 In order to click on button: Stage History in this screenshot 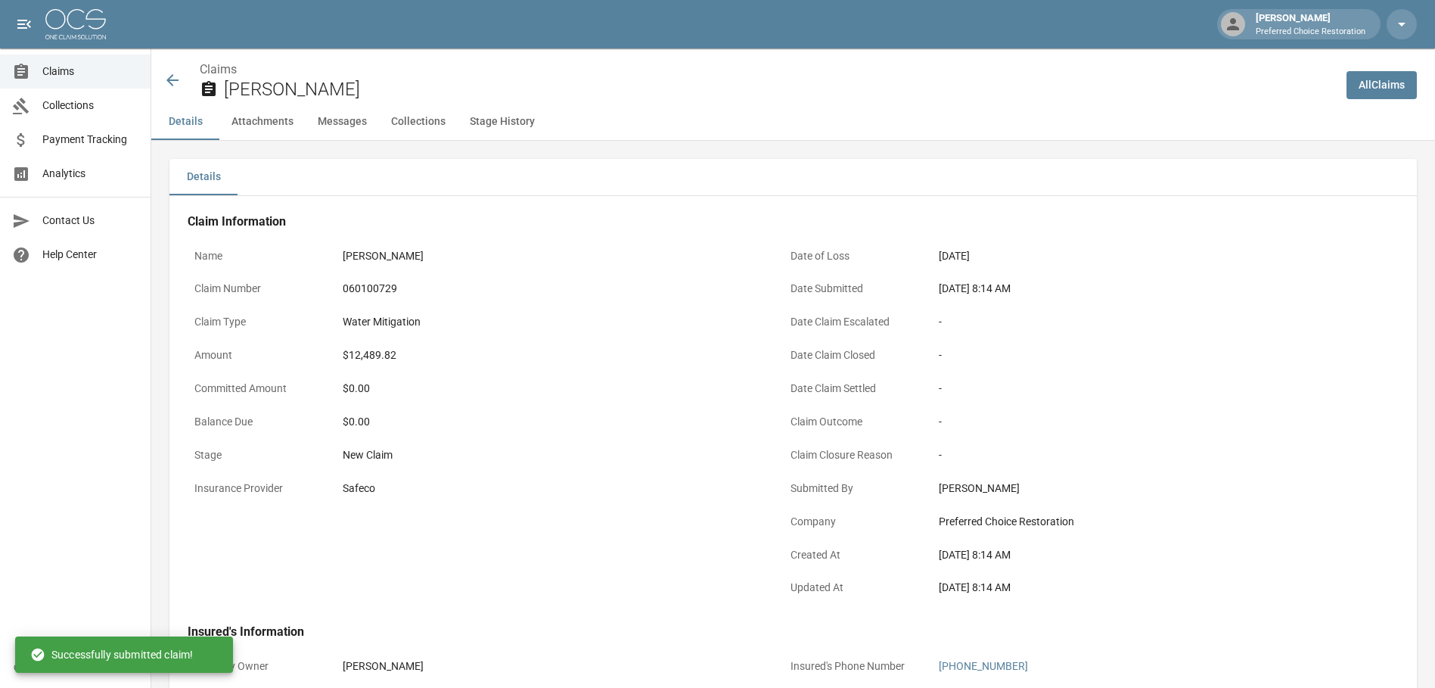, I will do `click(502, 122)`.